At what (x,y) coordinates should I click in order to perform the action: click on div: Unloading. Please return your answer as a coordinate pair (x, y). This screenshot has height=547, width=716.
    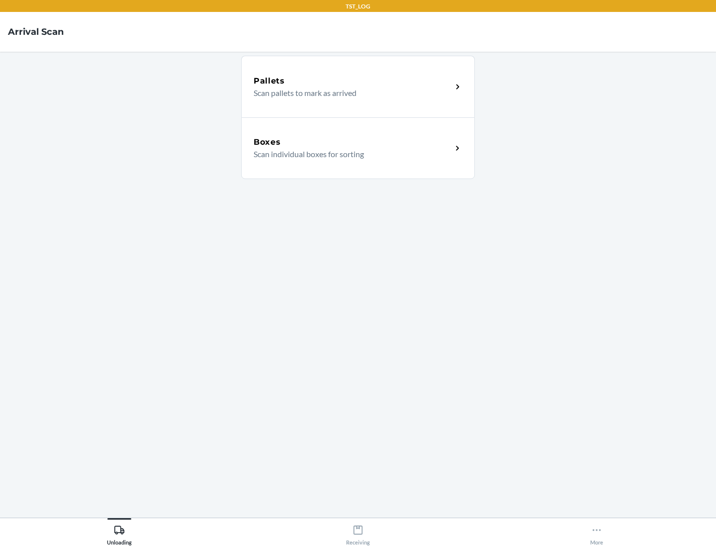
    Looking at the image, I should click on (119, 533).